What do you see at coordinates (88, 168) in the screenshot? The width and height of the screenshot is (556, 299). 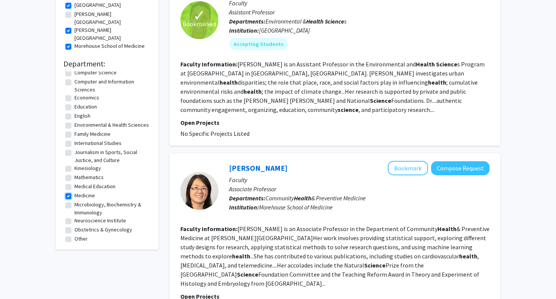 I see `label: Kinesiology` at bounding box center [88, 168].